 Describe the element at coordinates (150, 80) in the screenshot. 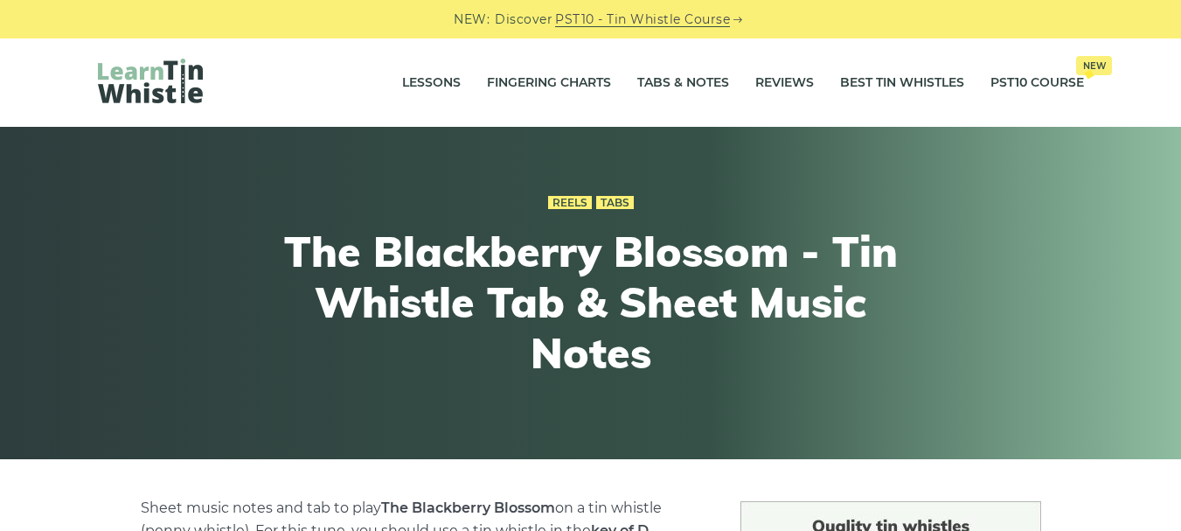

I see `img: LearnTinWhistle.com` at that location.